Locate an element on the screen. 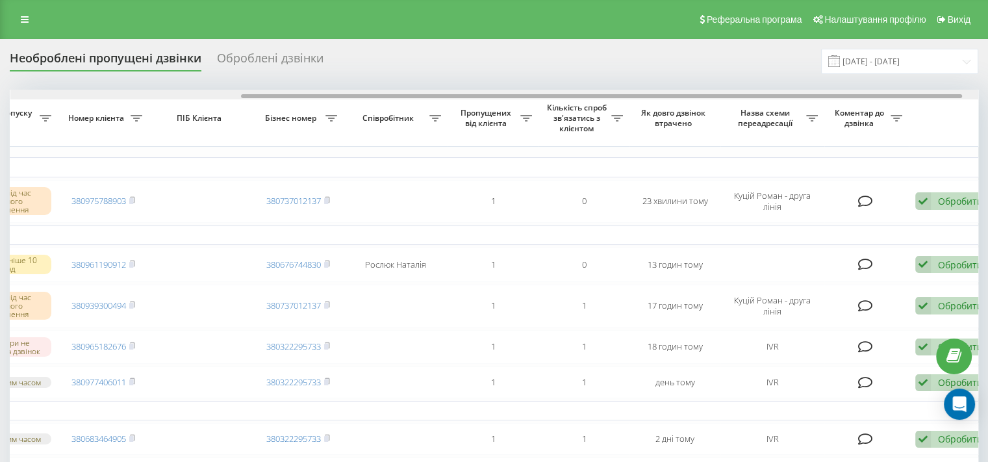 The height and width of the screenshot is (462, 988). div: Оброблені дзвінки is located at coordinates (270, 61).